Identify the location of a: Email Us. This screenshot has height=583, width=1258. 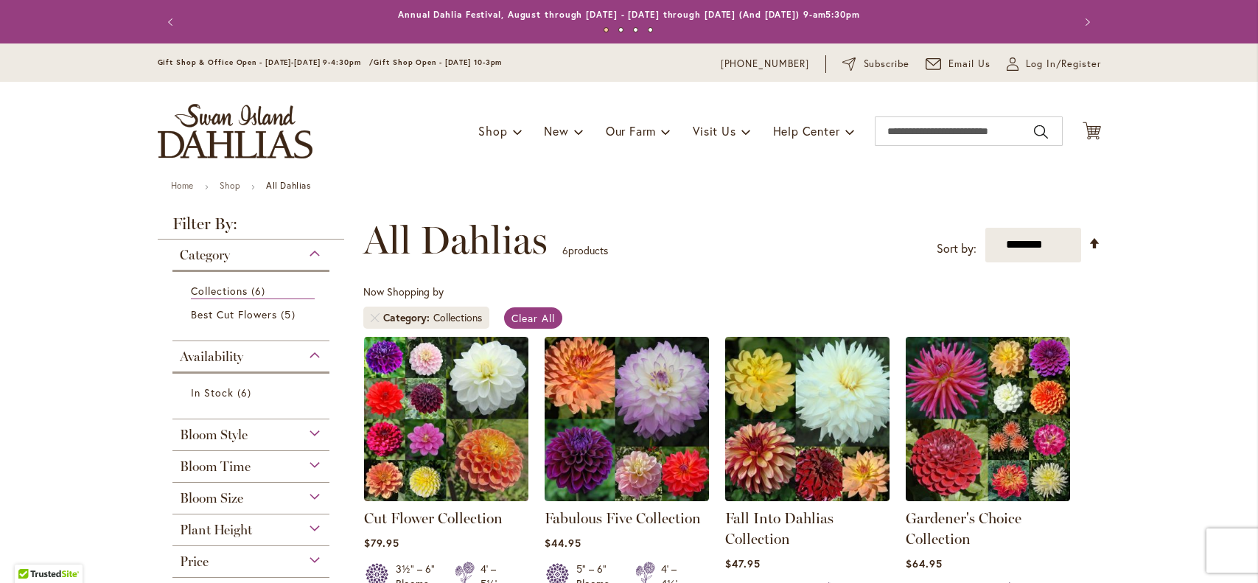
(958, 64).